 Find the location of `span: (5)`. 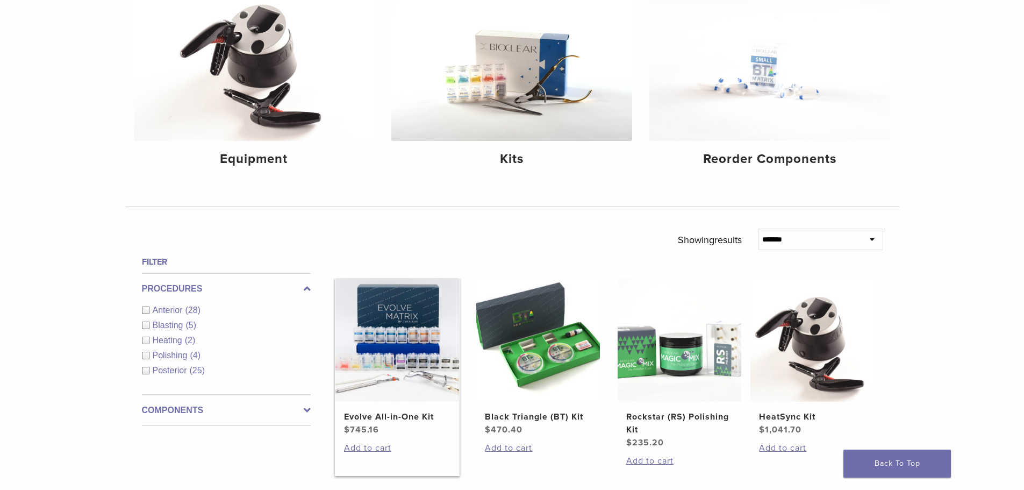

span: (5) is located at coordinates (191, 325).